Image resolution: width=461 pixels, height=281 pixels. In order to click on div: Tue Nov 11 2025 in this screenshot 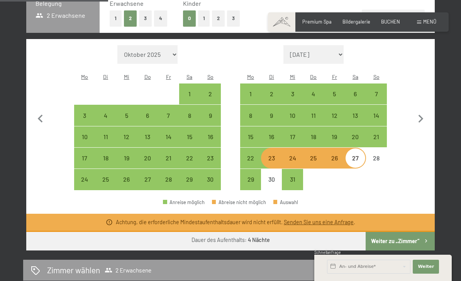, I will do `click(105, 137)`.